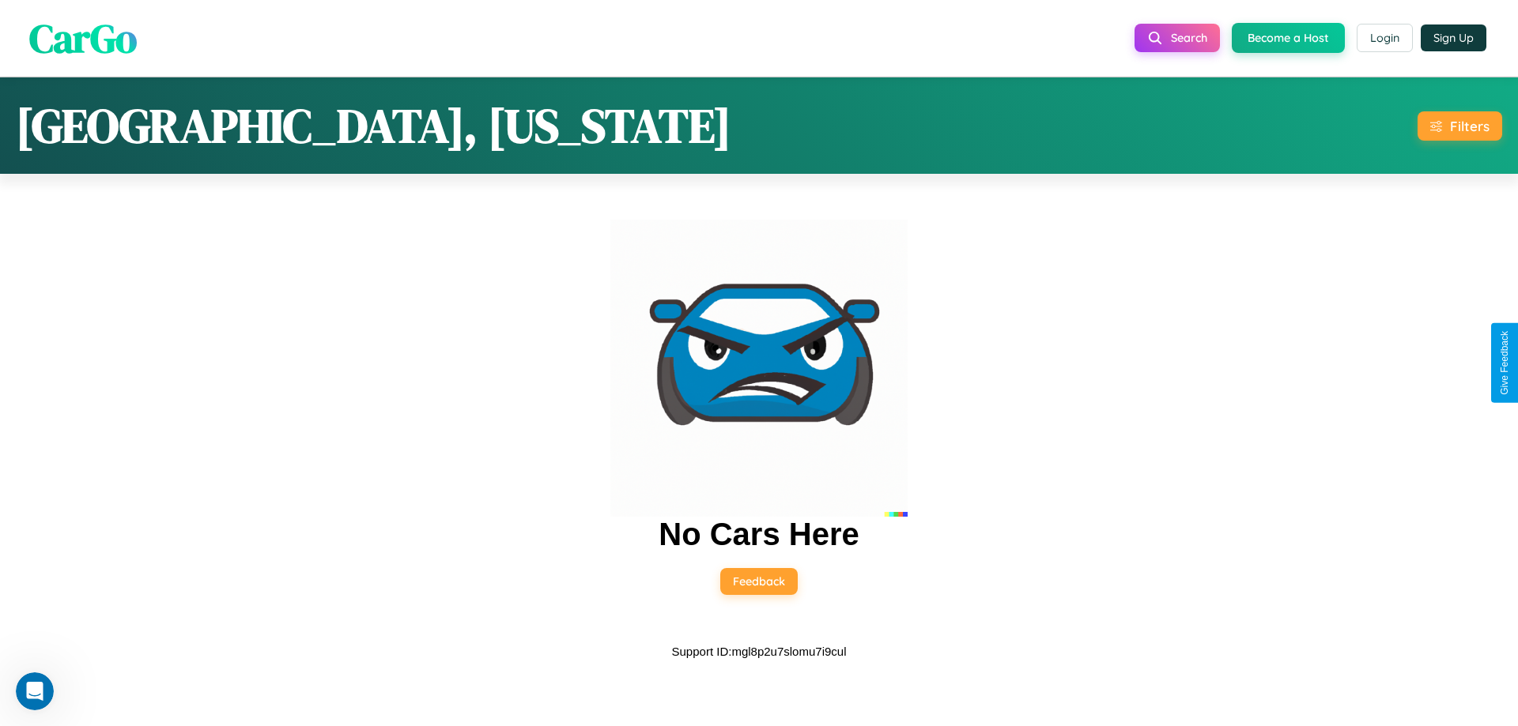  Describe the element at coordinates (759, 368) in the screenshot. I see `img: car` at that location.